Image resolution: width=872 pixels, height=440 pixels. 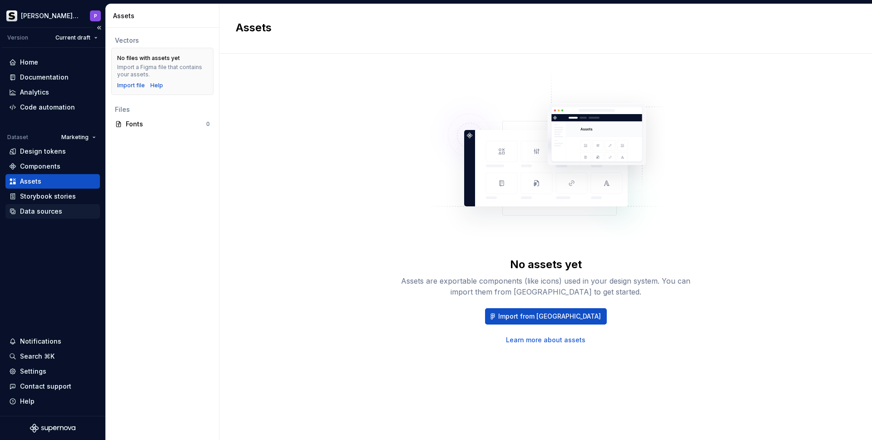 I want to click on a: Design tokens, so click(x=53, y=151).